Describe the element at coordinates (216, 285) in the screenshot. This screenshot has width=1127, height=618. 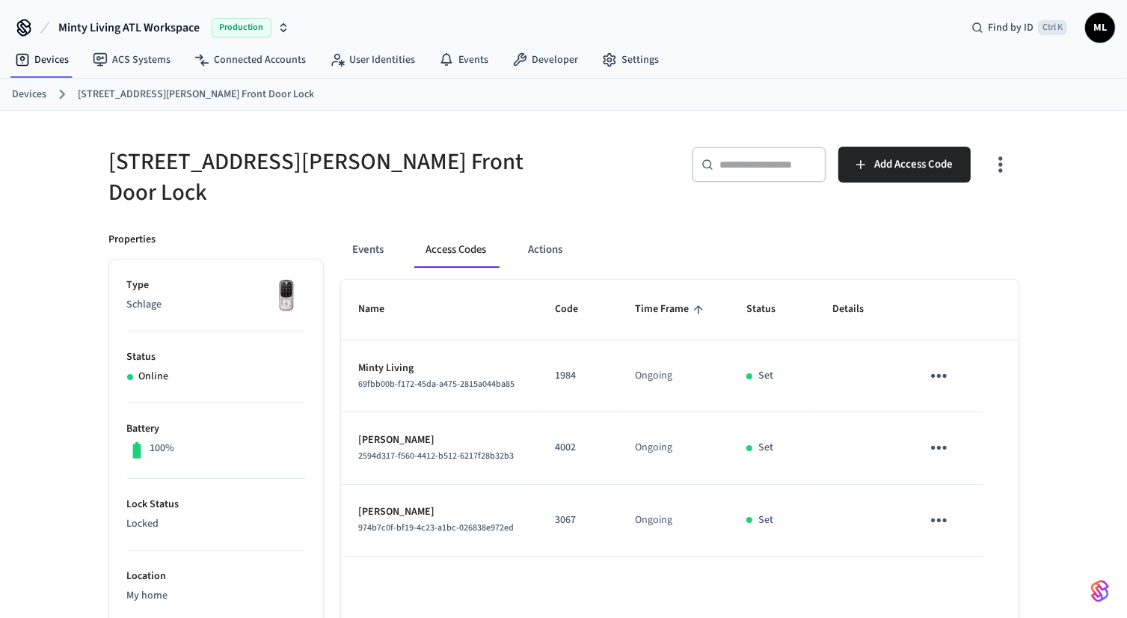
I see `p: Type` at that location.